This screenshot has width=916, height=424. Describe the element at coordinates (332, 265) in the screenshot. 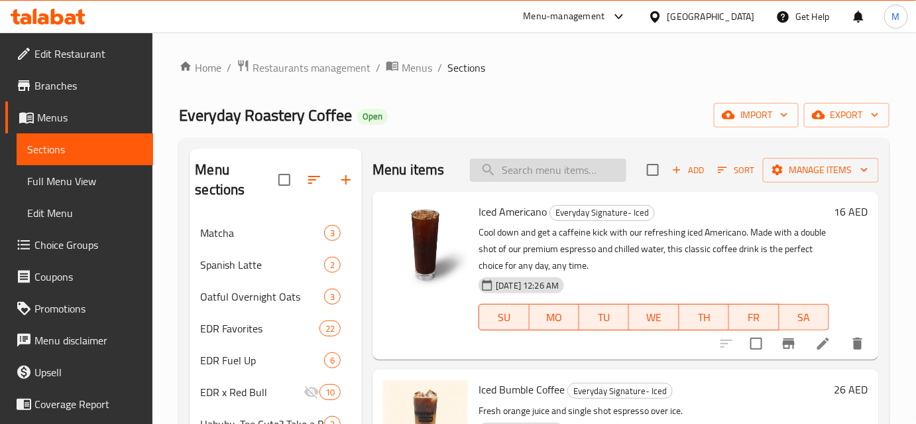

I see `span: 2` at that location.